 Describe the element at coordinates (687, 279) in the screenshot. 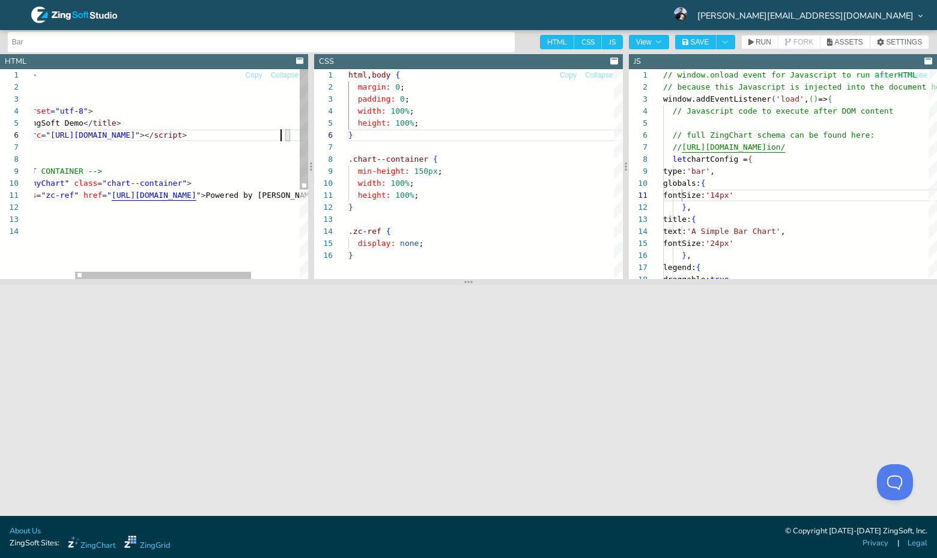

I see `span: draggable:` at that location.